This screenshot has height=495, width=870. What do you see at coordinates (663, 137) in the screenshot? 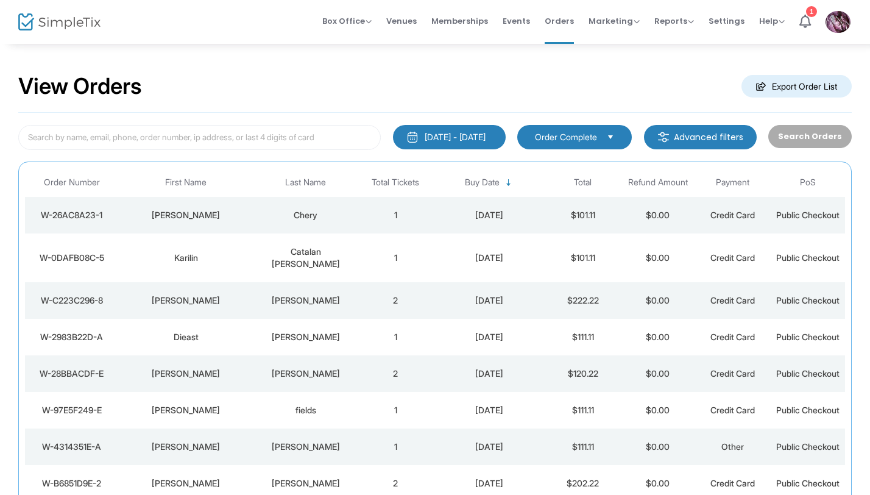
I see `img: filter` at bounding box center [663, 137].